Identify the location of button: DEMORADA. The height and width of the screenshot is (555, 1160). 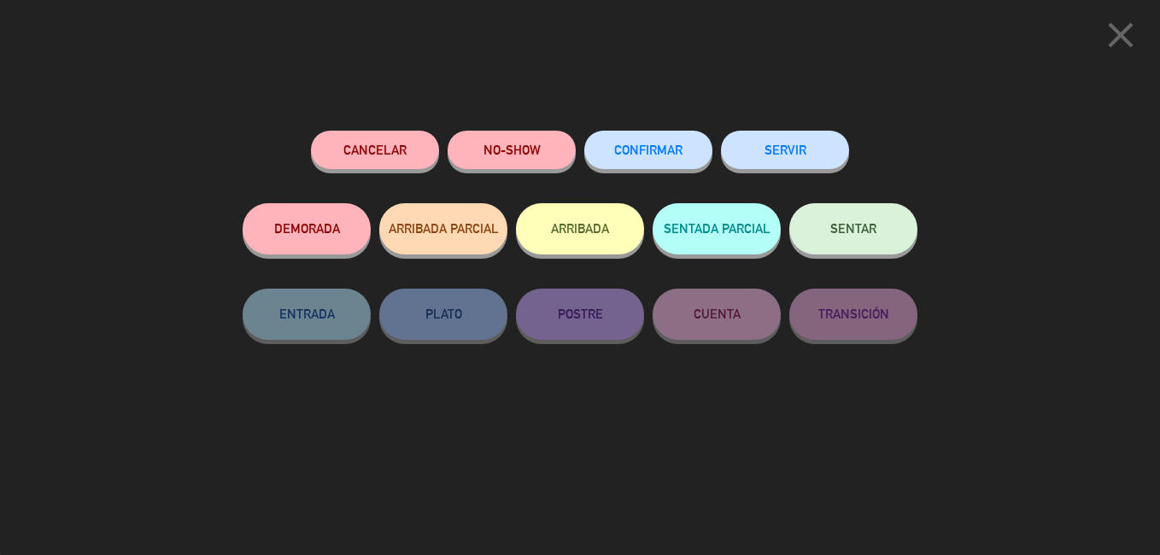
(307, 229).